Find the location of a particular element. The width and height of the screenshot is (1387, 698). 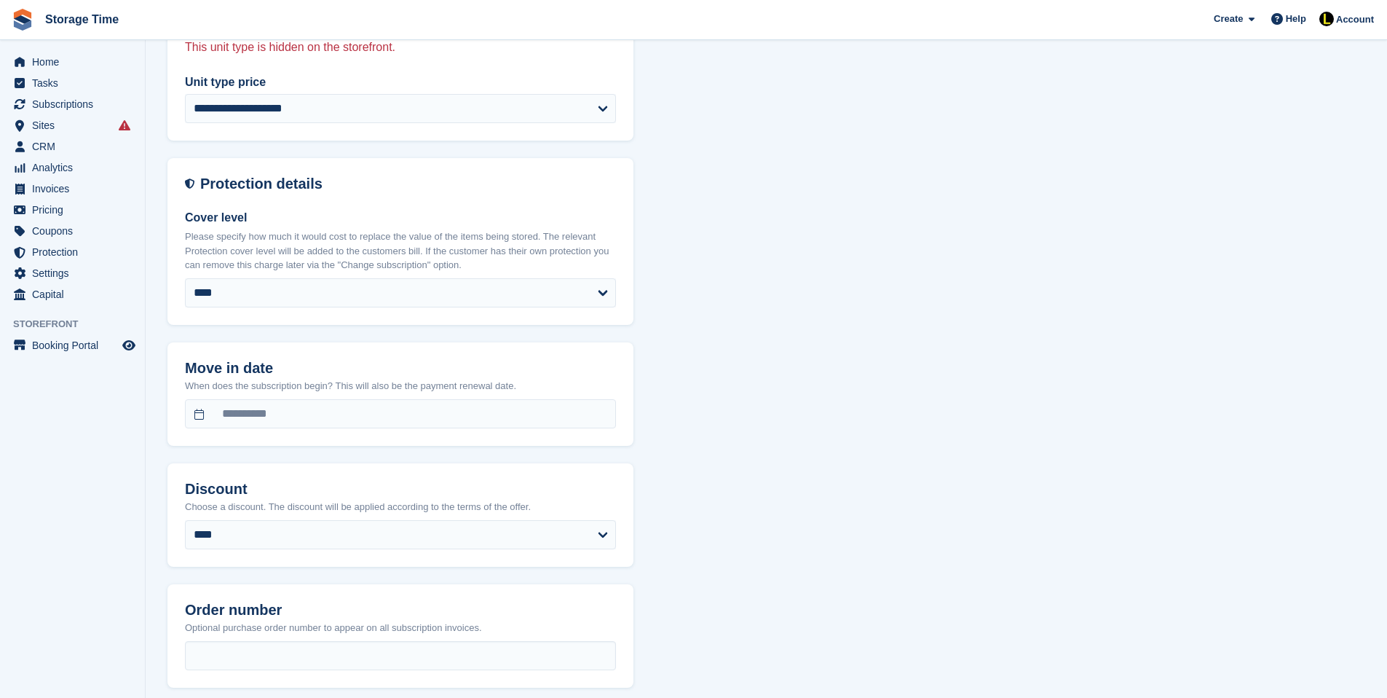

span: Sites is located at coordinates (76, 125).